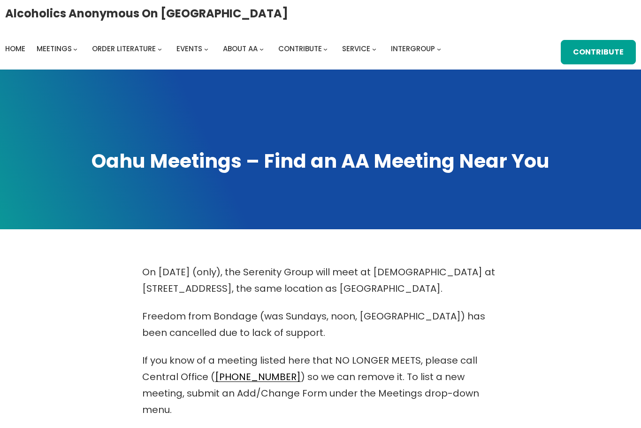 The width and height of the screenshot is (641, 428). I want to click on a: Intergroup, so click(413, 49).